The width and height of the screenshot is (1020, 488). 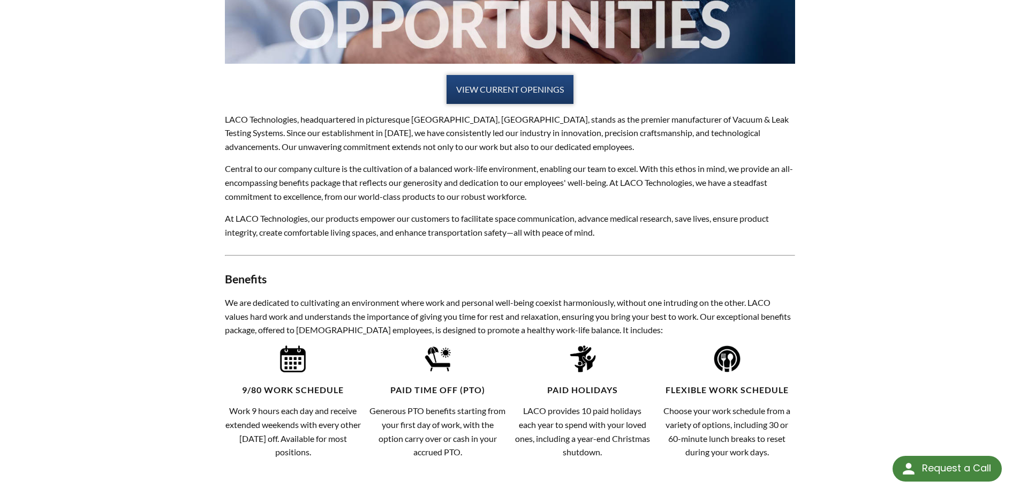 What do you see at coordinates (908, 468) in the screenshot?
I see `img: round button` at bounding box center [908, 468].